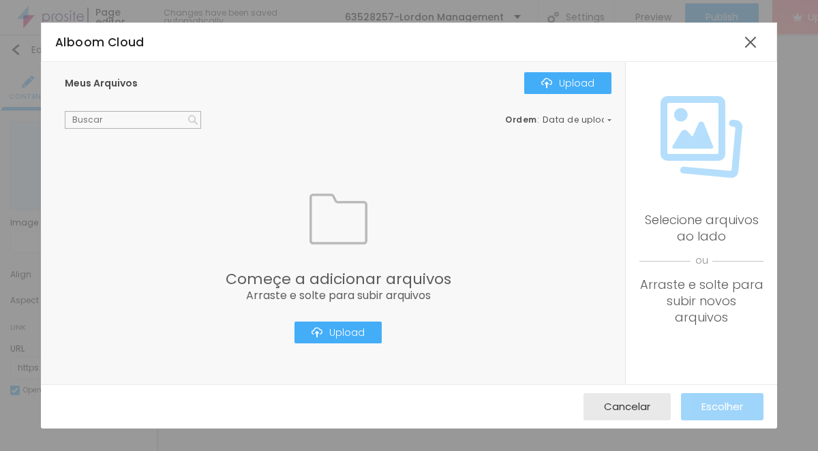  Describe the element at coordinates (99, 42) in the screenshot. I see `span: Alboom Cloud` at that location.